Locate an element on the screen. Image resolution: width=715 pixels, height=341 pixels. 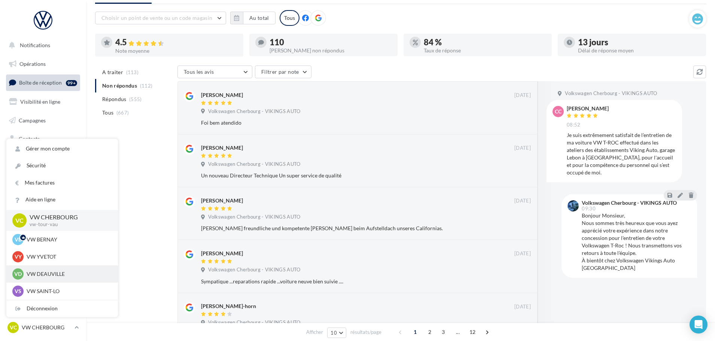
a: PLV et print personnalisable is located at coordinates (43, 198).